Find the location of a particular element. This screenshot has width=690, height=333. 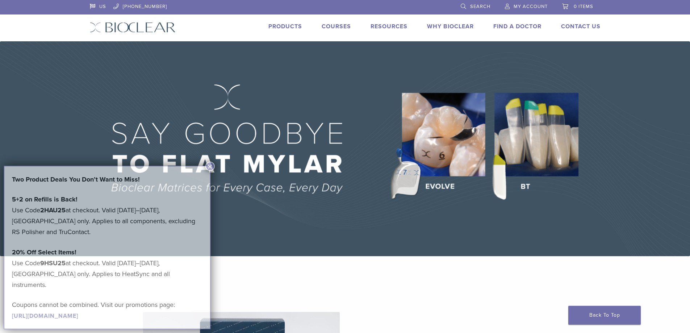

strong: 5+2 on Refills is Back! is located at coordinates (45, 199).